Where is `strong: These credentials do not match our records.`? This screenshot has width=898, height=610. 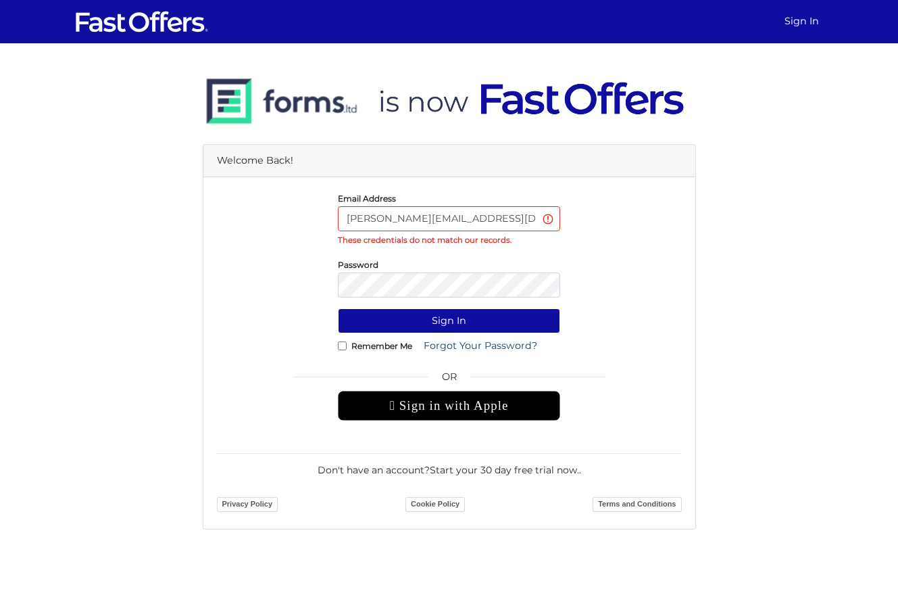 strong: These credentials do not match our records. is located at coordinates (425, 240).